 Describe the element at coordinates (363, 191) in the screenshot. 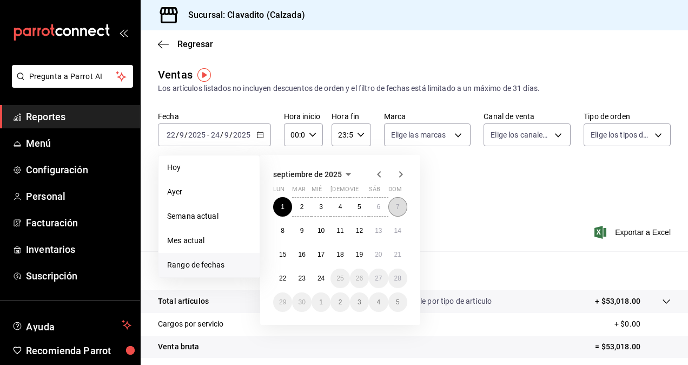

I see `abbr: jueves` at that location.